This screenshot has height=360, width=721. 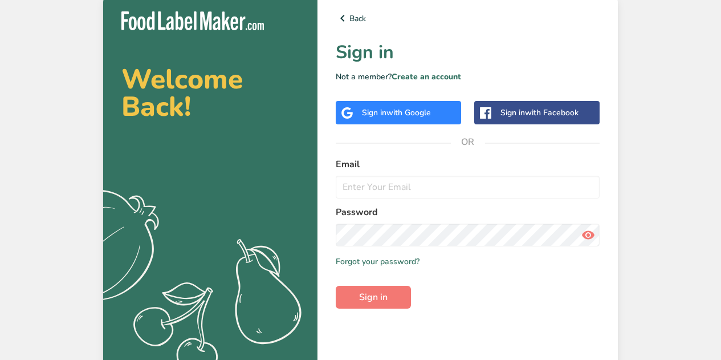 What do you see at coordinates (467, 212) in the screenshot?
I see `label: Password` at bounding box center [467, 212].